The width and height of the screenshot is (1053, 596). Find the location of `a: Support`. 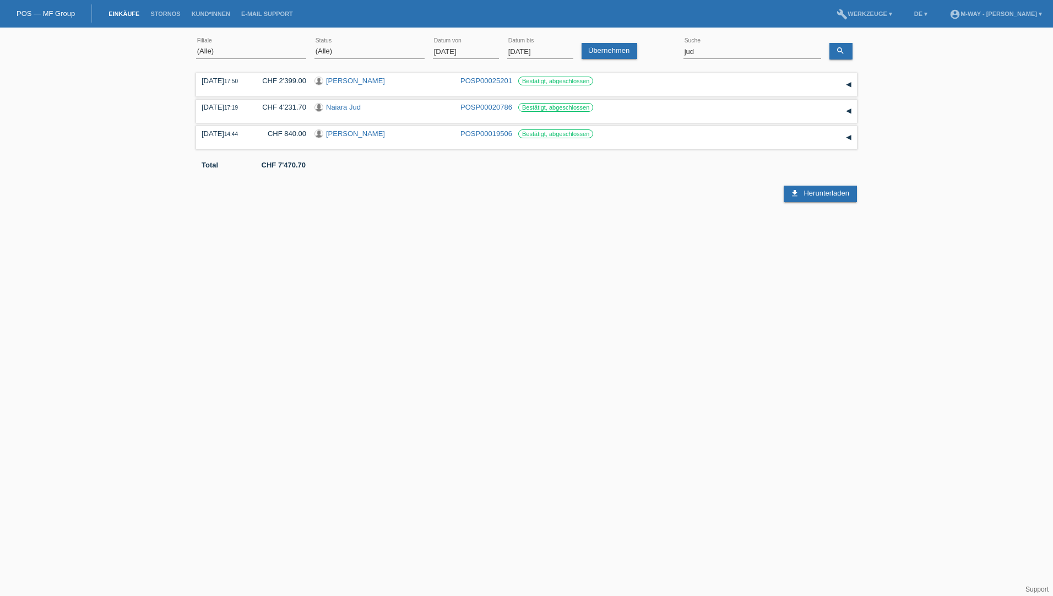

a: Support is located at coordinates (1037, 589).